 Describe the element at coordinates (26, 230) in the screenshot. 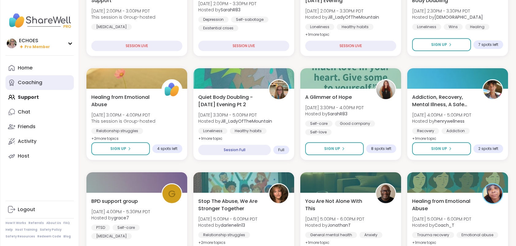

I see `a: Host Training` at that location.